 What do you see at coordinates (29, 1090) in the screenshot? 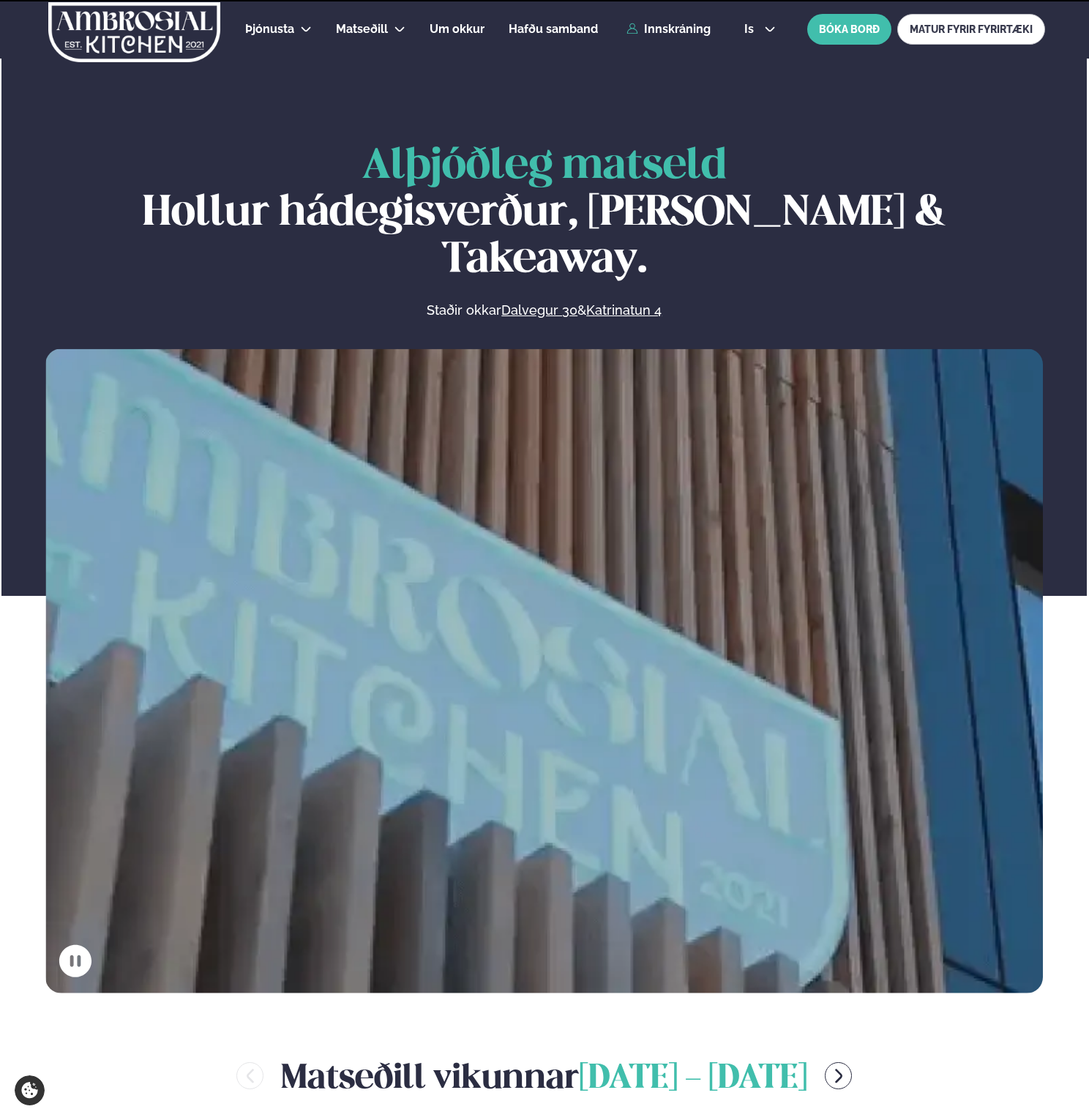
I see `a: Cookie settings` at bounding box center [29, 1090].